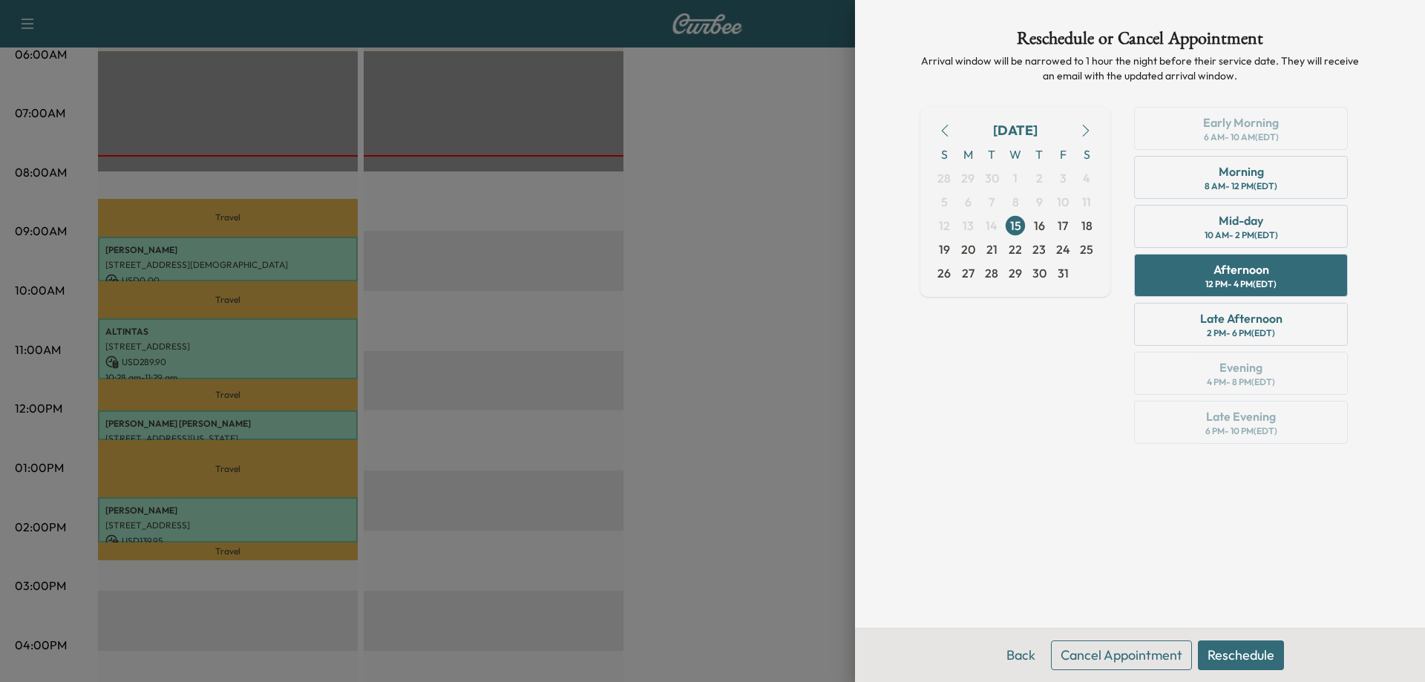 This screenshot has height=682, width=1425. I want to click on span: 12, so click(944, 226).